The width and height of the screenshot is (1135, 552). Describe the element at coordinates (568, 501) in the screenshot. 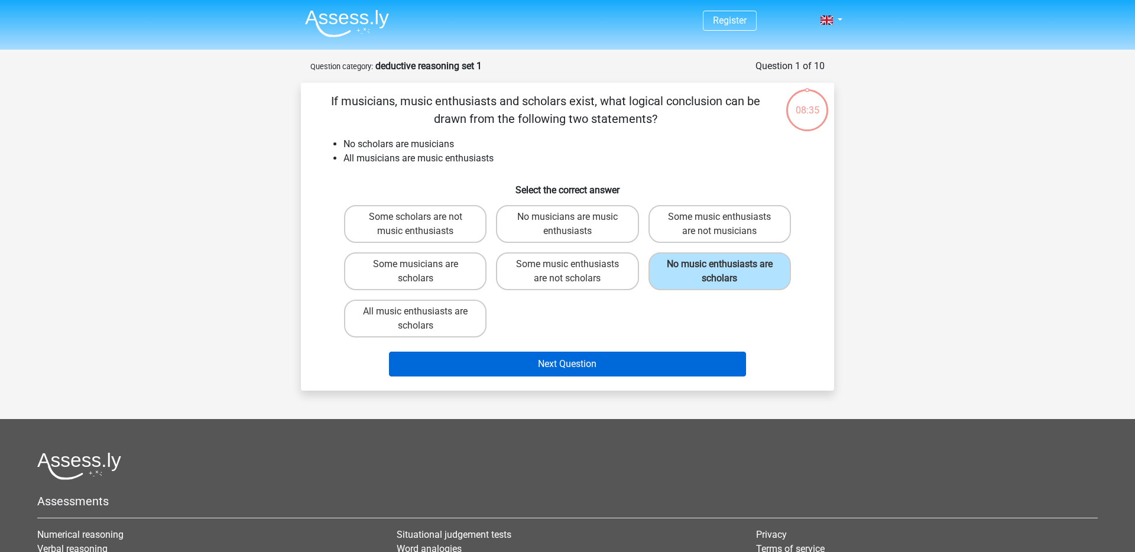

I see `h5: Assessments` at that location.